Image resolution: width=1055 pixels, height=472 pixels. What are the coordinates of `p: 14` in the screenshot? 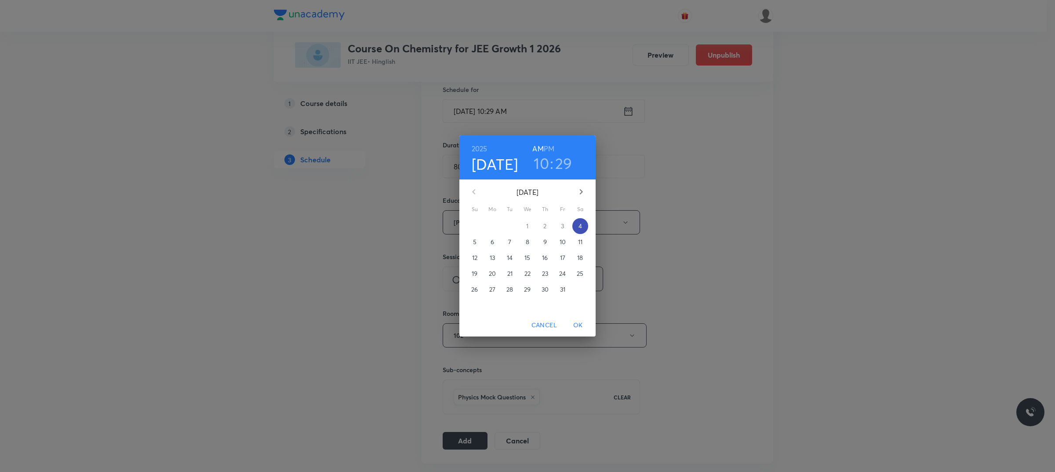 It's located at (510, 258).